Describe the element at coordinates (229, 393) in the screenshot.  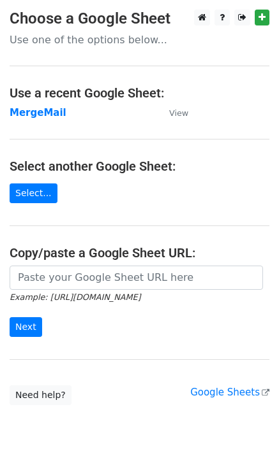
I see `a: Google Sheets` at that location.